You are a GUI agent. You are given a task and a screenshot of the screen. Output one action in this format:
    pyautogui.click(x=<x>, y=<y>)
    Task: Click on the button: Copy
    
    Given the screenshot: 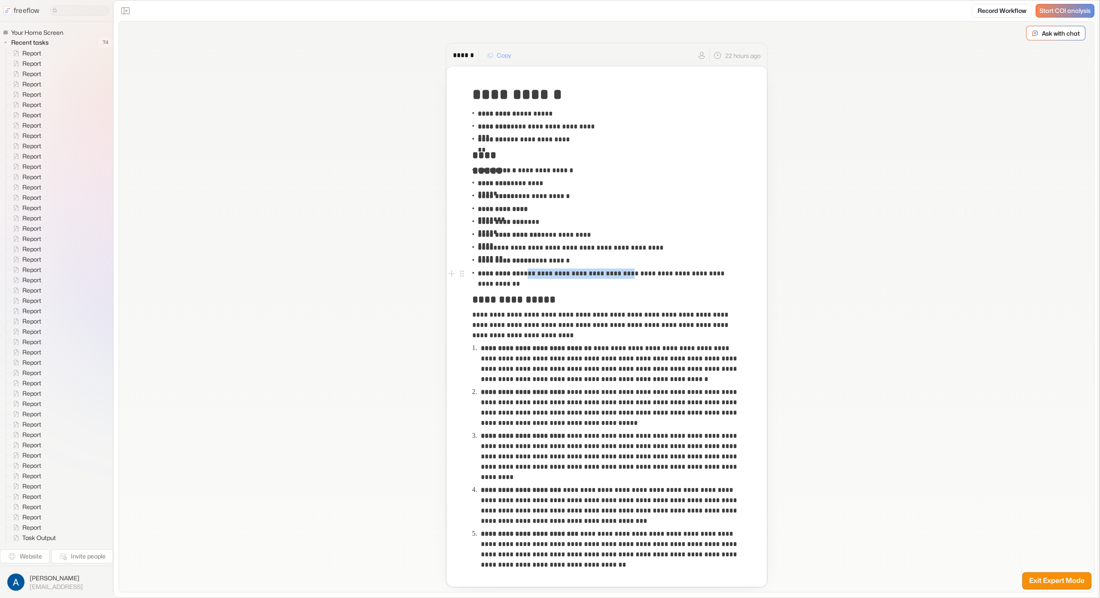 What is the action you would take?
    pyautogui.click(x=499, y=55)
    